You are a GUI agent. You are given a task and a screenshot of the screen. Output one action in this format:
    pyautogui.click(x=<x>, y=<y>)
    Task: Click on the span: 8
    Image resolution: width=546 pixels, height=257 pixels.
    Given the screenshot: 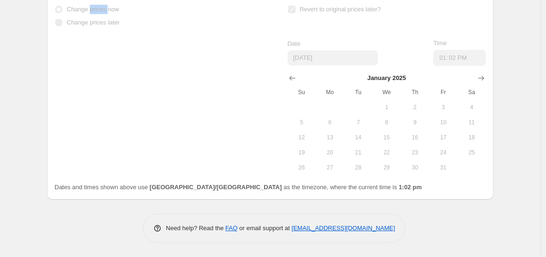 What is the action you would take?
    pyautogui.click(x=387, y=122)
    